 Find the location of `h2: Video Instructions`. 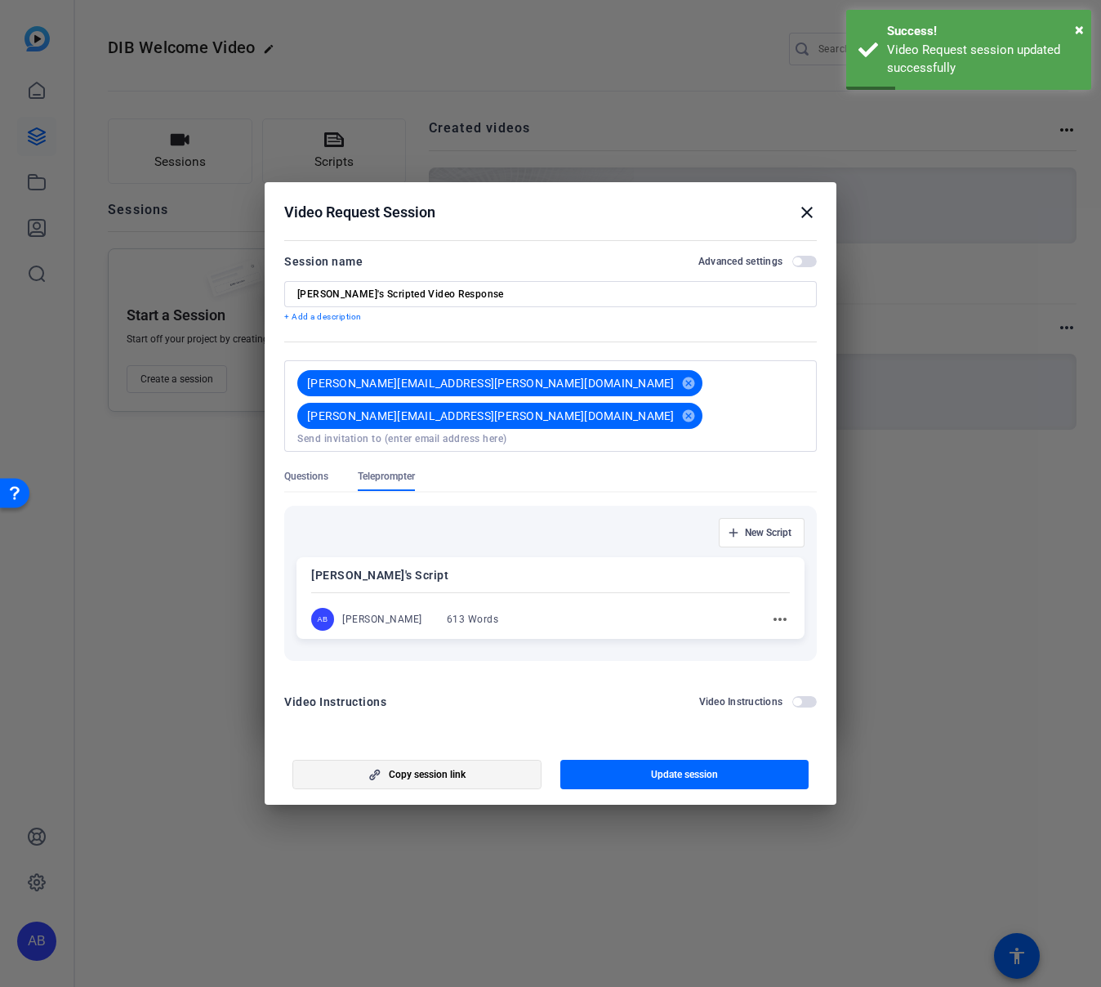

h2: Video Instructions is located at coordinates (741, 702).